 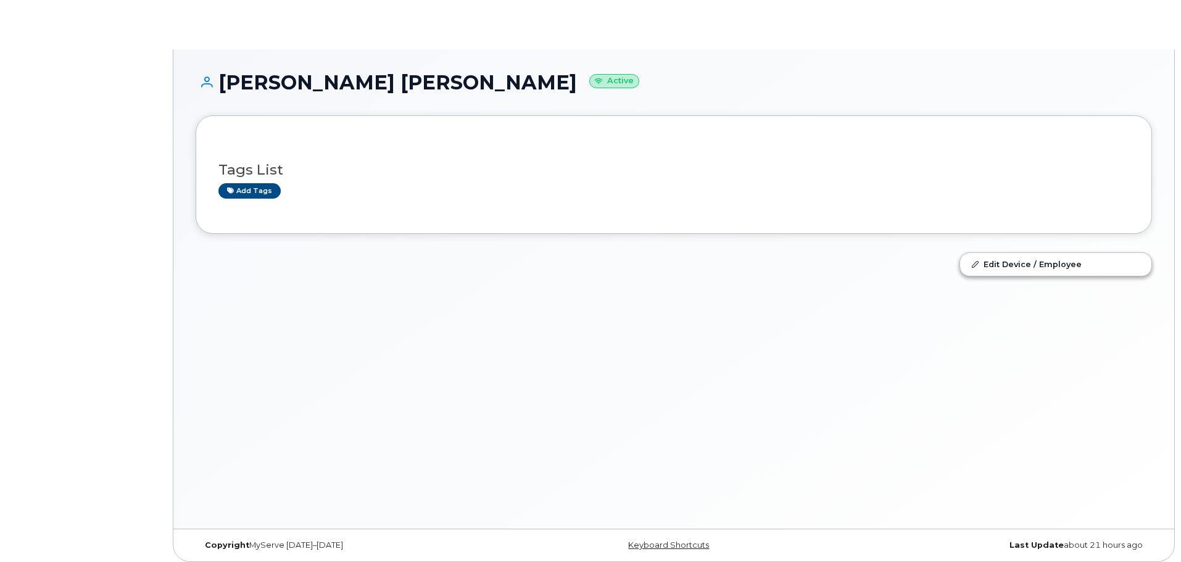 I want to click on small: Active, so click(x=614, y=81).